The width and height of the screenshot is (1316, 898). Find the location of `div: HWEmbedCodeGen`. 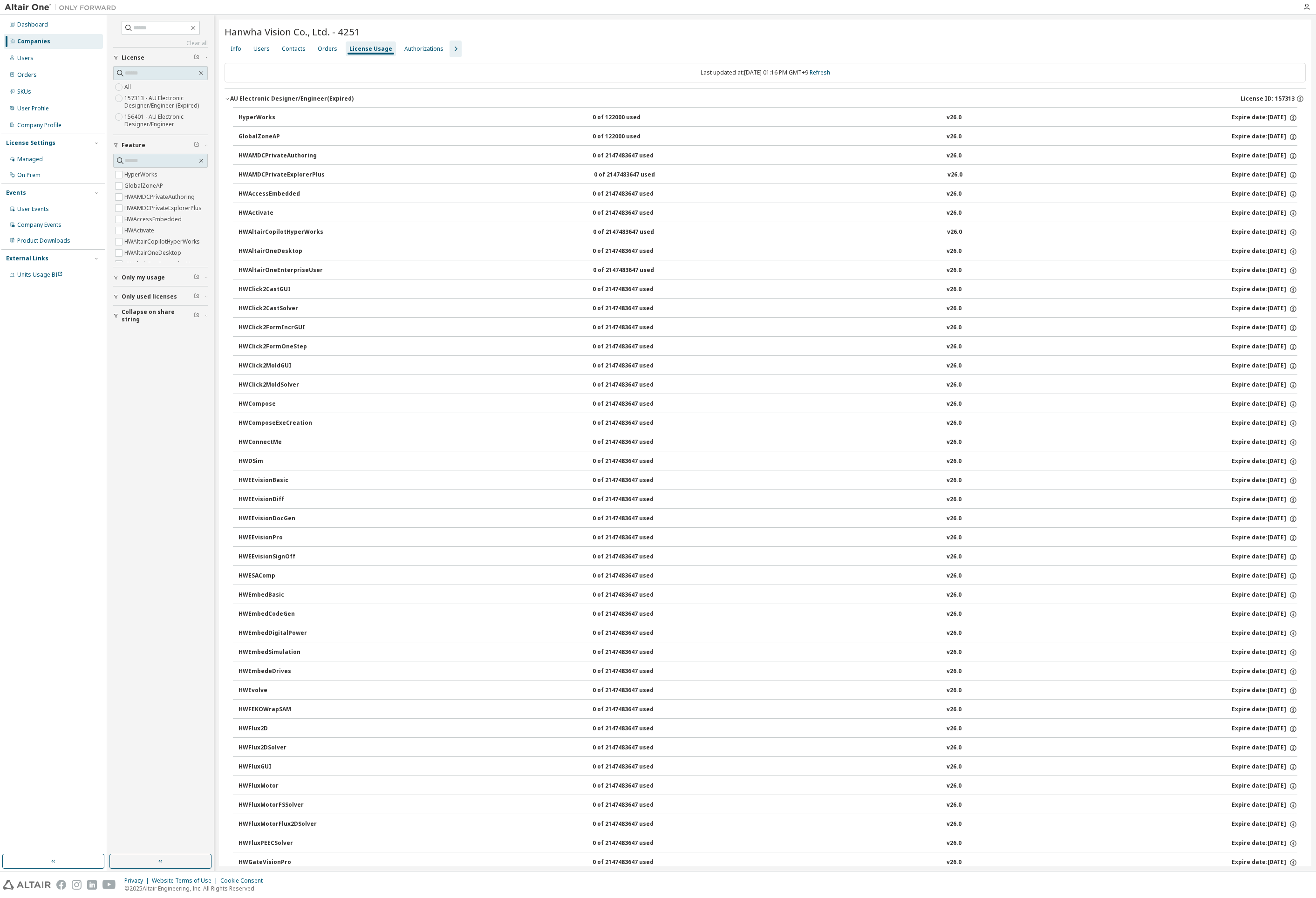

div: HWEmbedCodeGen is located at coordinates (280, 614).